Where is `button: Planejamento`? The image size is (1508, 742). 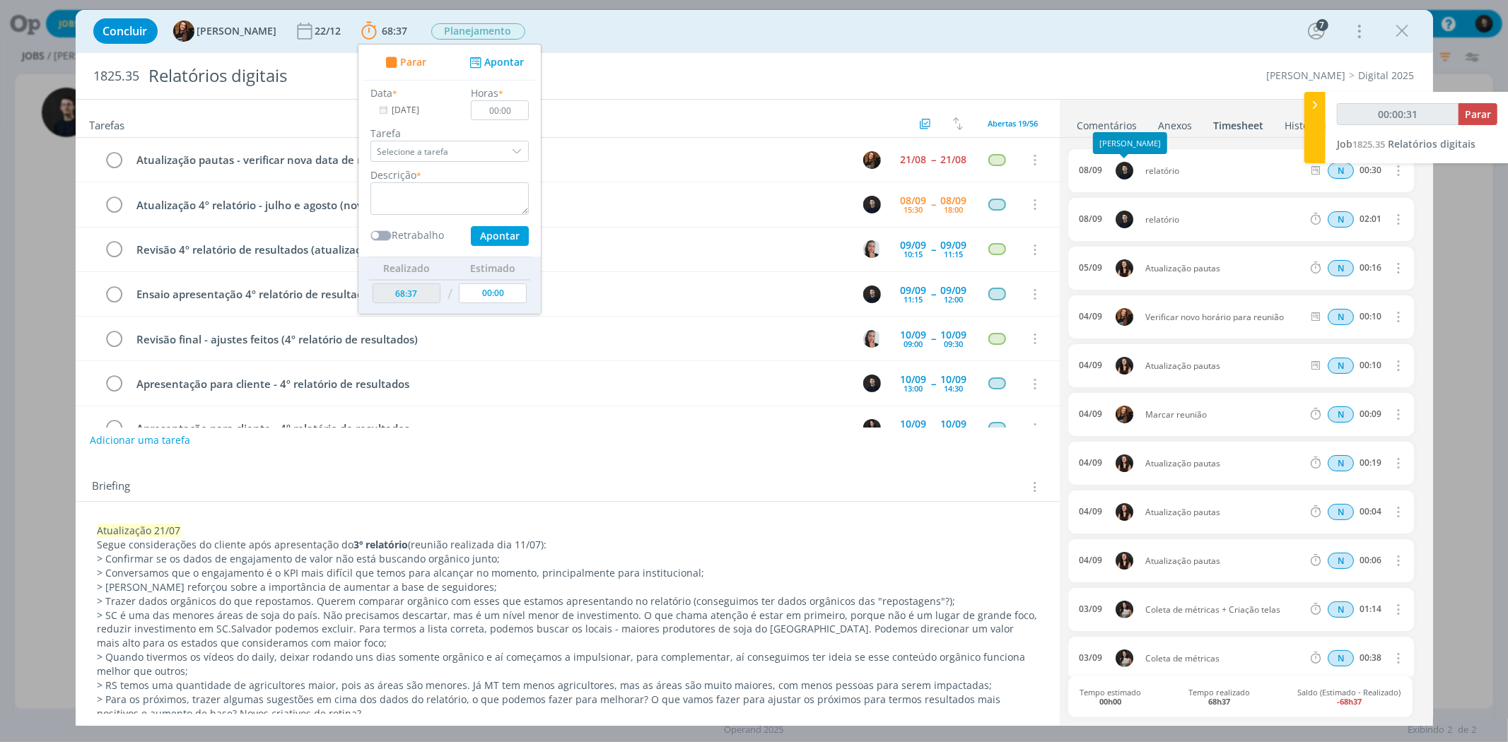
button: Planejamento is located at coordinates (478, 31).